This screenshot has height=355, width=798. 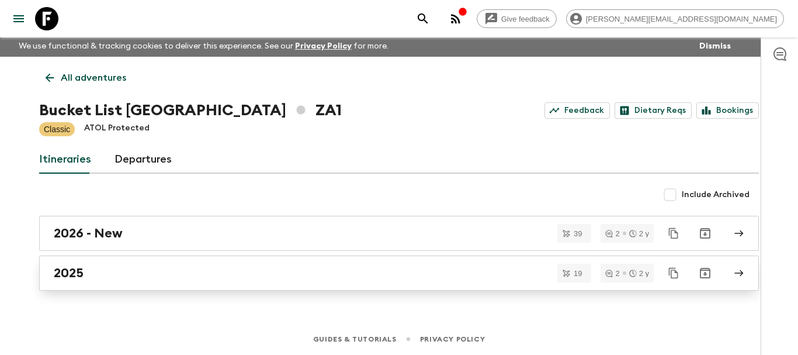 What do you see at coordinates (65, 160) in the screenshot?
I see `a: Itineraries` at bounding box center [65, 160].